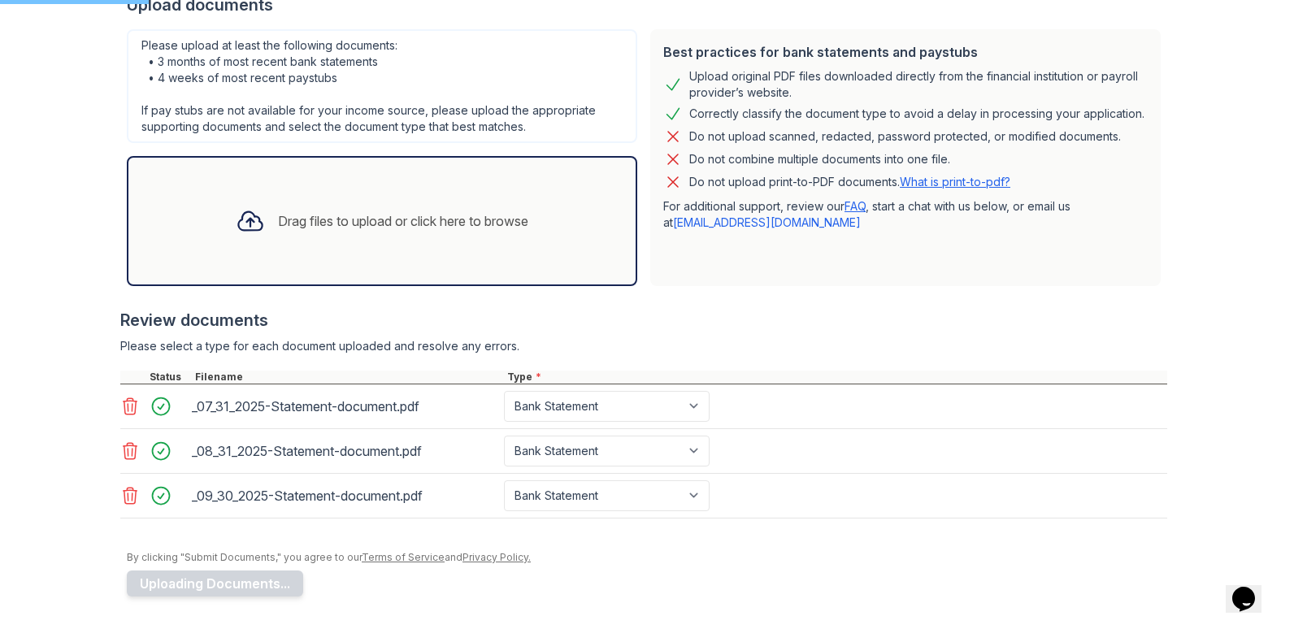 The height and width of the screenshot is (629, 1294). Describe the element at coordinates (905, 52) in the screenshot. I see `div: Best practices for bank statements and paystubs` at that location.